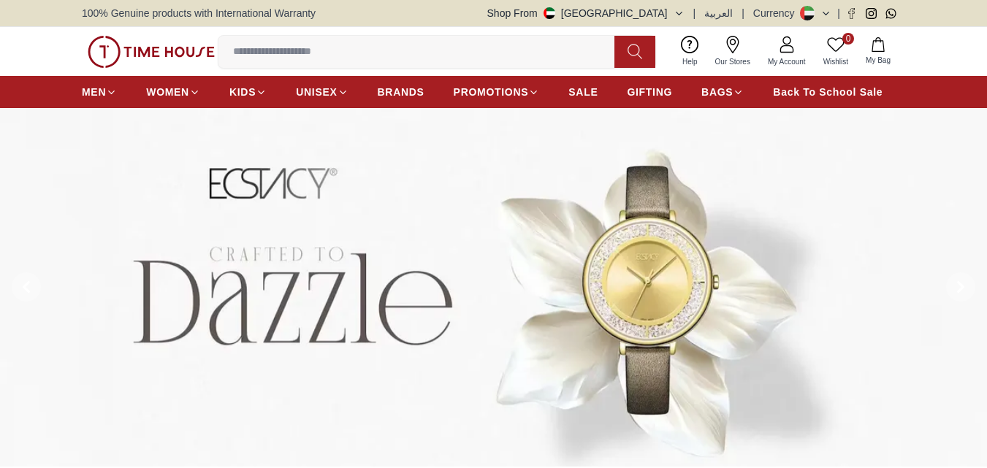 The image size is (987, 468). I want to click on span: 0, so click(848, 39).